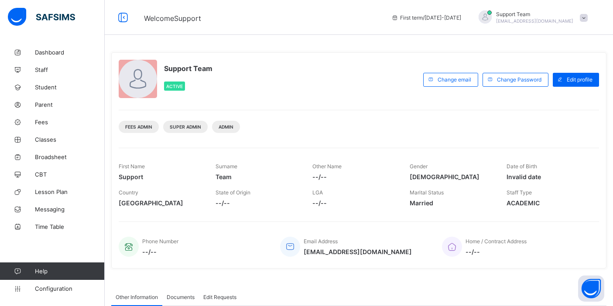  Describe the element at coordinates (318, 192) in the screenshot. I see `span: LGA` at that location.